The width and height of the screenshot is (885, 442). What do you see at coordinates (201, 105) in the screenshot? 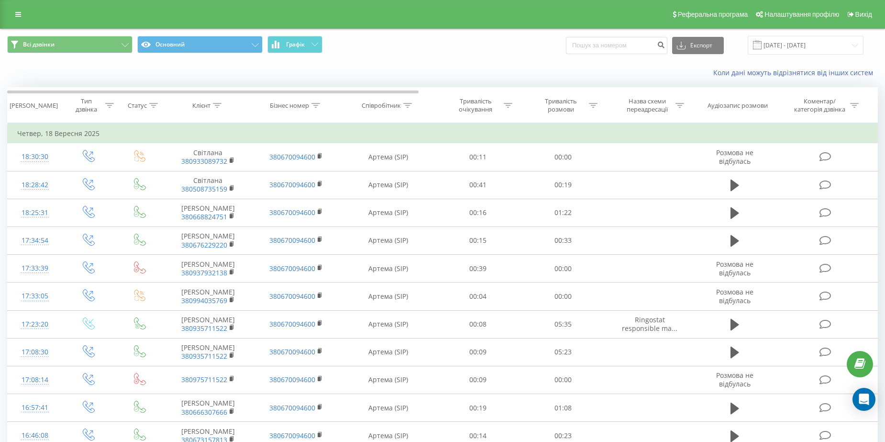
I see `div: Клієнт` at bounding box center [201, 105].